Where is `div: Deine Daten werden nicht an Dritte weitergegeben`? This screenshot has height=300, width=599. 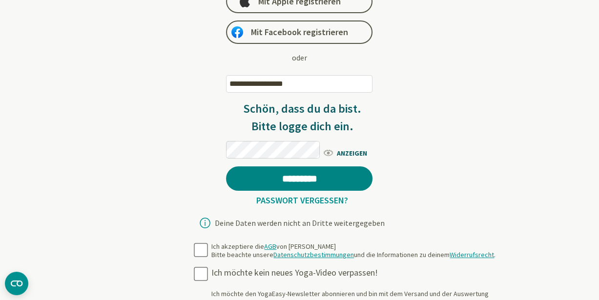 div: Deine Daten werden nicht an Dritte weitergegeben is located at coordinates (299, 223).